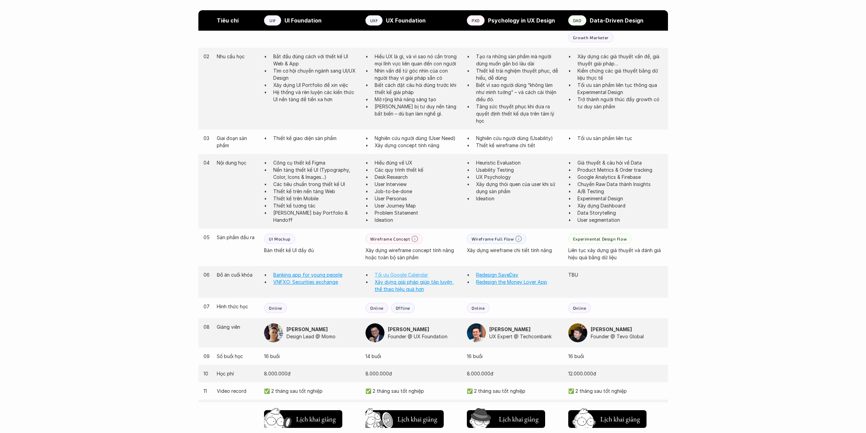 The image size is (866, 433). Describe the element at coordinates (417, 99) in the screenshot. I see `p: Mở rộng khả năng sáng tạo` at that location.